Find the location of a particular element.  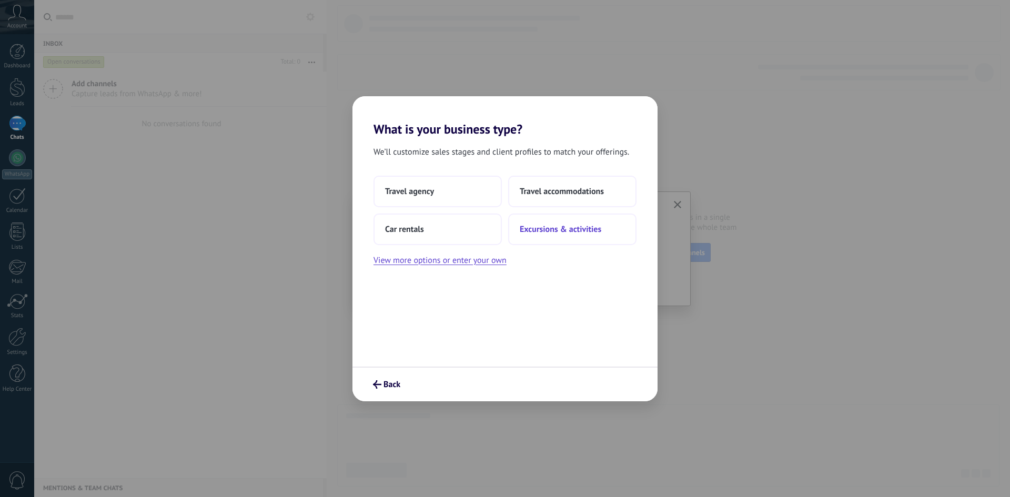

span: Excursions & activities is located at coordinates (560, 229).